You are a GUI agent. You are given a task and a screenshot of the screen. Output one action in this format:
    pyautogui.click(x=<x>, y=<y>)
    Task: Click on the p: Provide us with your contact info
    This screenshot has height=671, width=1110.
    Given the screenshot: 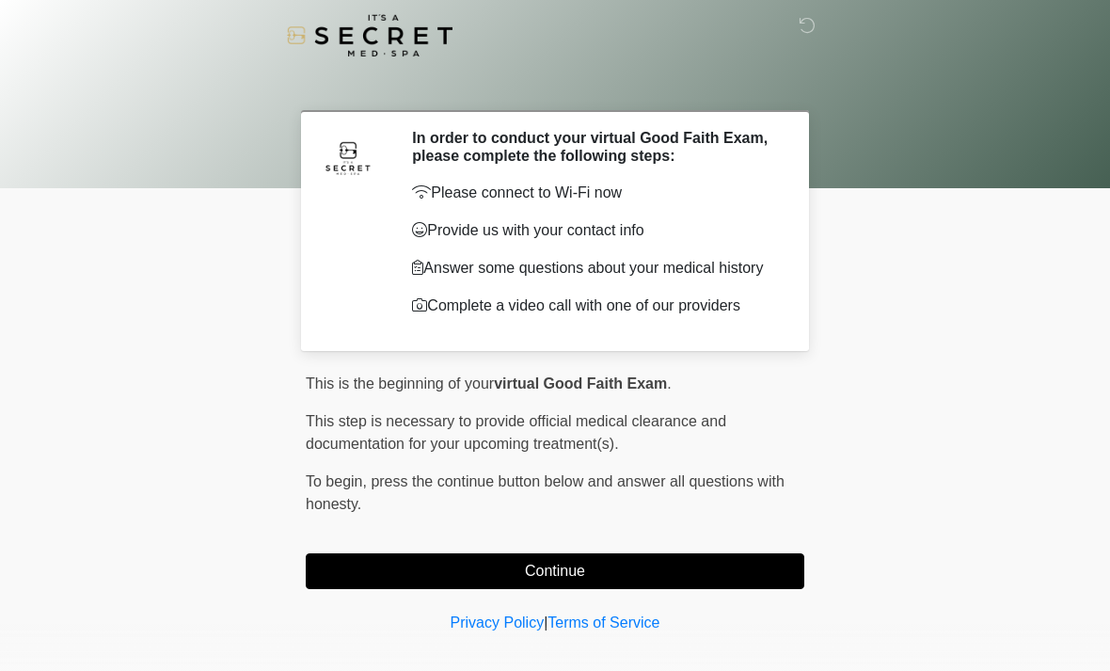 What is the action you would take?
    pyautogui.click(x=594, y=231)
    